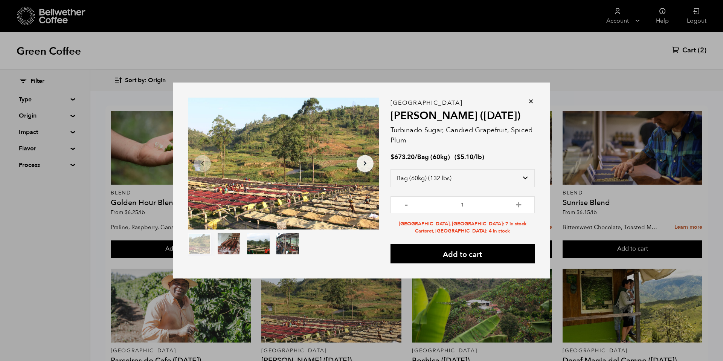  Describe the element at coordinates (15, 23) in the screenshot. I see `img: website_grey.svg` at that location.